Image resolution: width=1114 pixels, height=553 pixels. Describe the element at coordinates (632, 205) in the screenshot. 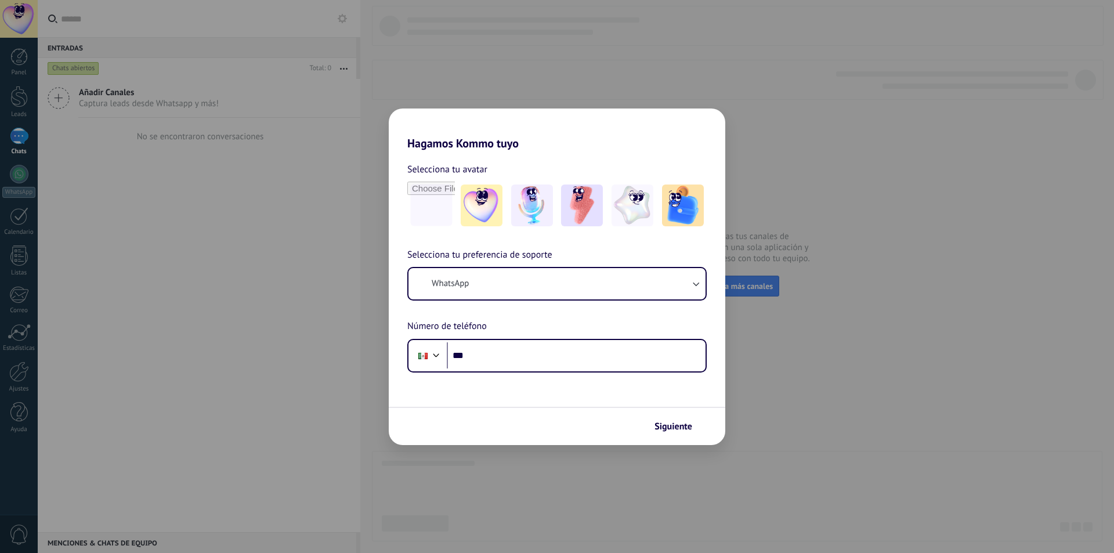

I see `img: -4.jpeg` at that location.